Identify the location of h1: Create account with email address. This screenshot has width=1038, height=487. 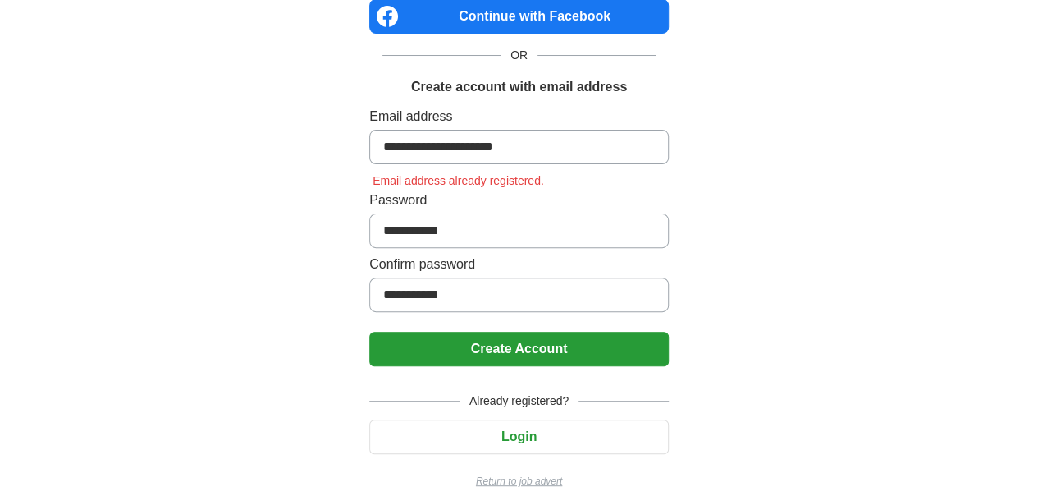
(519, 87).